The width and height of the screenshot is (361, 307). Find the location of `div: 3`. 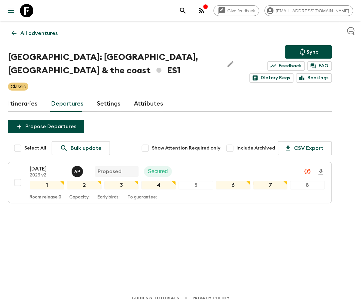

div: 3 is located at coordinates (122, 185).